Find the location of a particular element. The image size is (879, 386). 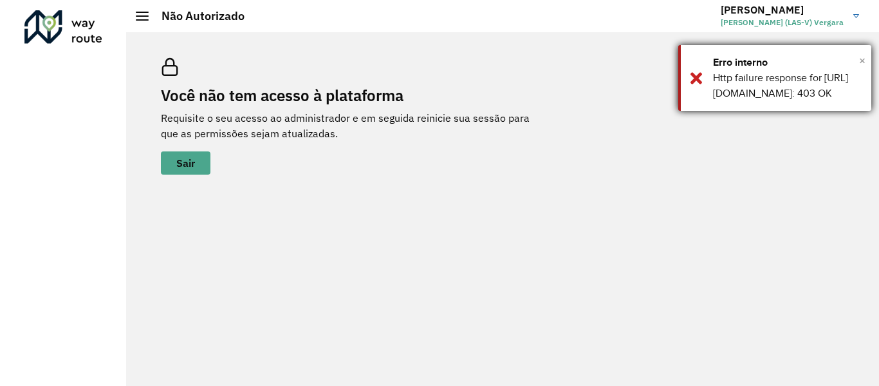

p: Requisite o seu acesso ao administrador e em seguida reinicie sua sessão para que as permissões s... is located at coordinates (354, 126).